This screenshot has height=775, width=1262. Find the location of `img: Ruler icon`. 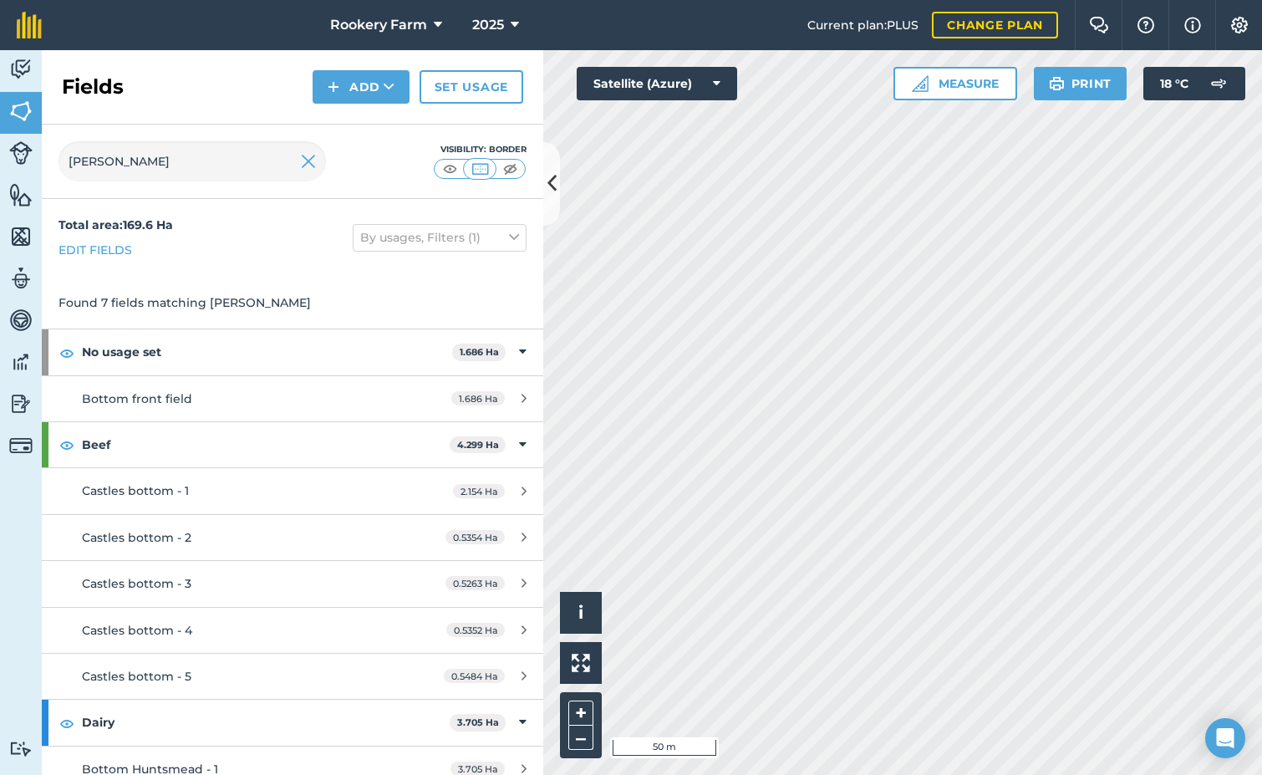

img: Ruler icon is located at coordinates (920, 84).